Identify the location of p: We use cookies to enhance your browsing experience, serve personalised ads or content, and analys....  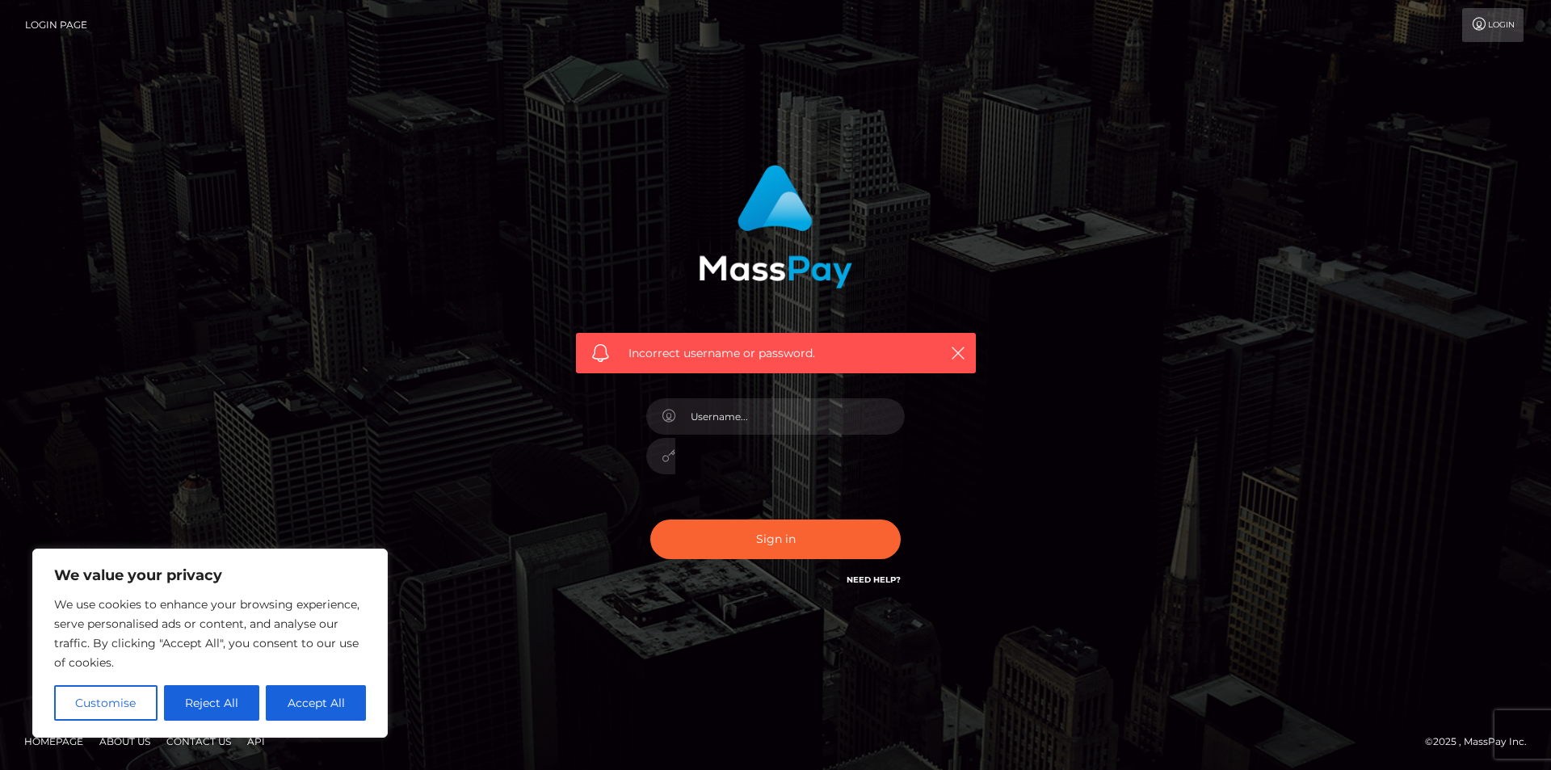
(210, 633).